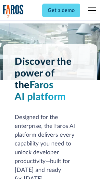 Image resolution: width=100 pixels, height=179 pixels. What do you see at coordinates (40, 91) in the screenshot?
I see `span: Faros AI platform` at bounding box center [40, 91].